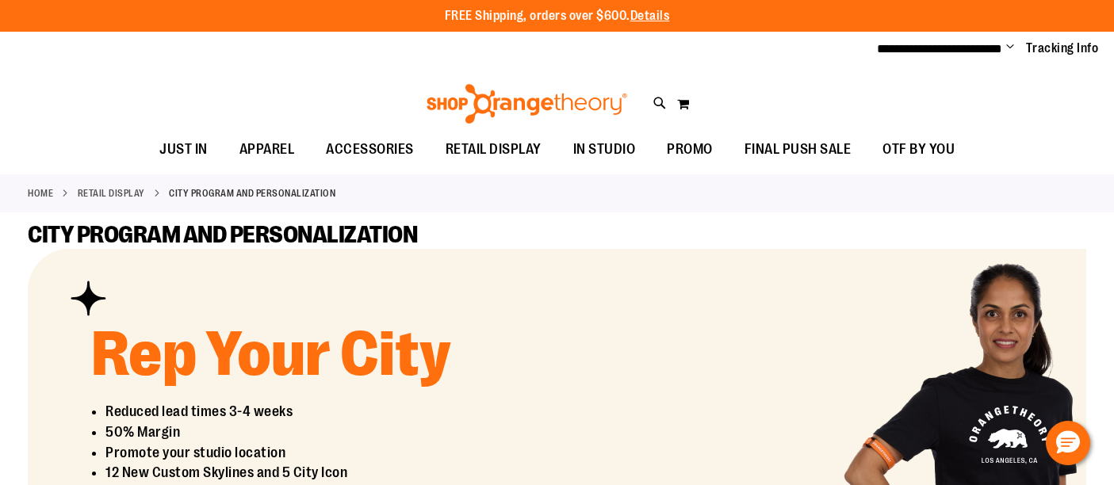  What do you see at coordinates (267, 150) in the screenshot?
I see `a: APPAREL` at bounding box center [267, 150].